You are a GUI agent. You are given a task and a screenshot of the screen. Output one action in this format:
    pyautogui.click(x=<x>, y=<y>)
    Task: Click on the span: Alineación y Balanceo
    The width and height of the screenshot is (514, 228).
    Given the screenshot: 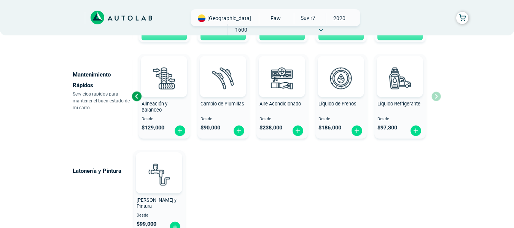 What is the action you would take?
    pyautogui.click(x=155, y=107)
    